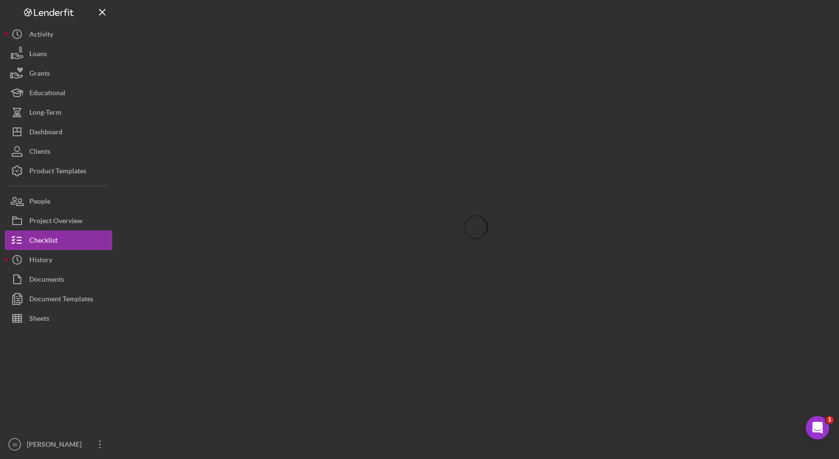 The image size is (839, 459). What do you see at coordinates (59, 73) in the screenshot?
I see `a: Grants` at bounding box center [59, 73].